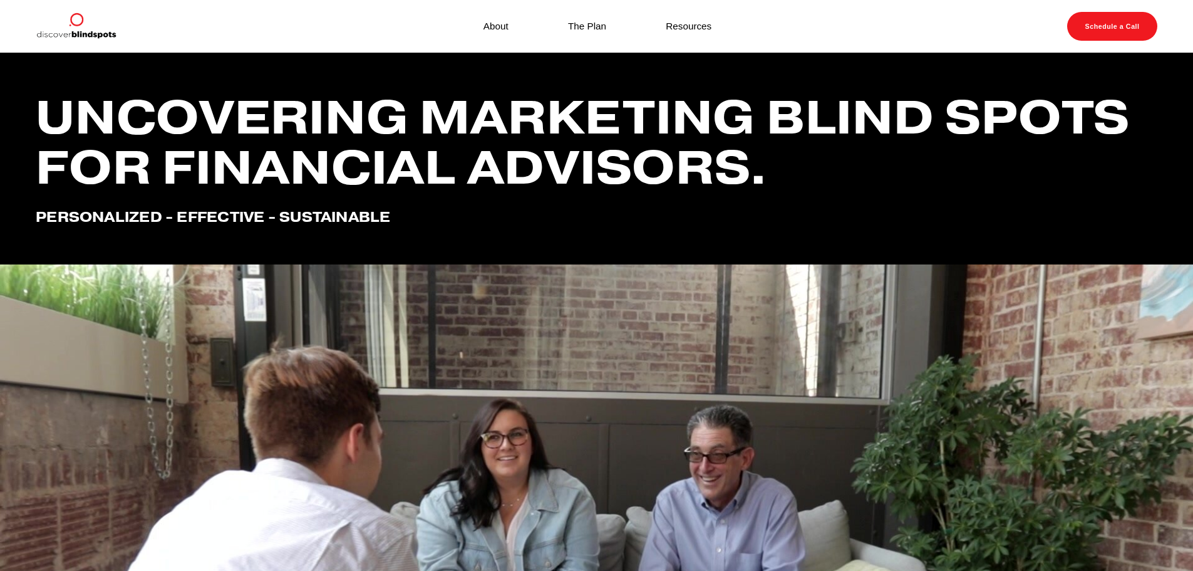 Image resolution: width=1193 pixels, height=571 pixels. Describe the element at coordinates (496, 26) in the screenshot. I see `a: About` at that location.